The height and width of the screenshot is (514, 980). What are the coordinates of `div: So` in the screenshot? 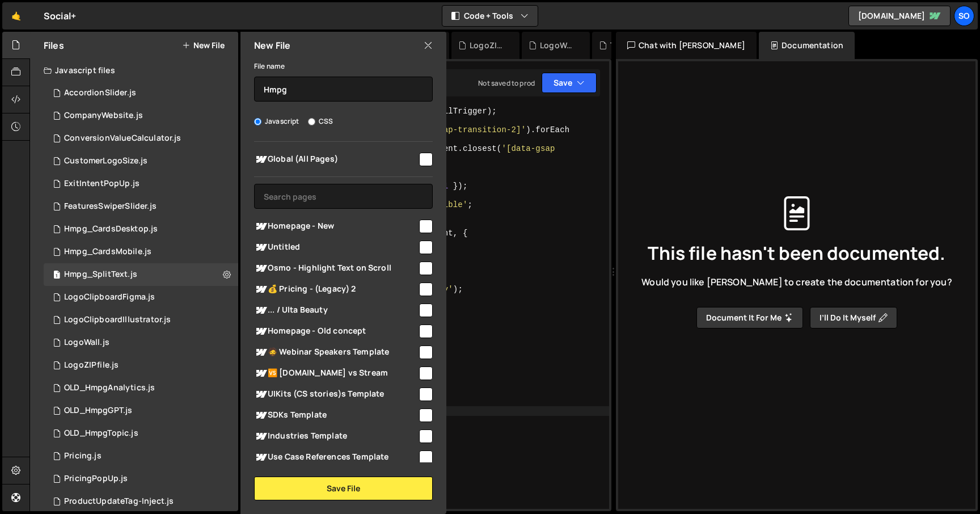 It's located at (964, 16).